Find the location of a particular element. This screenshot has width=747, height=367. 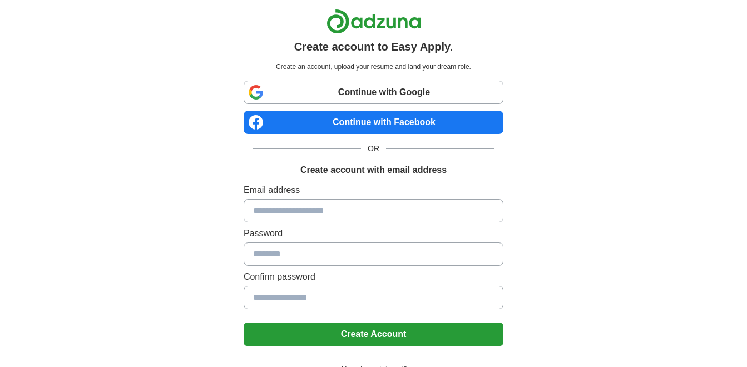

h1: Create account with email address is located at coordinates (373, 170).